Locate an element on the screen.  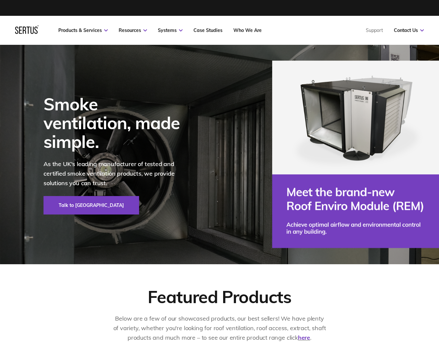
a: Systems is located at coordinates (170, 30).